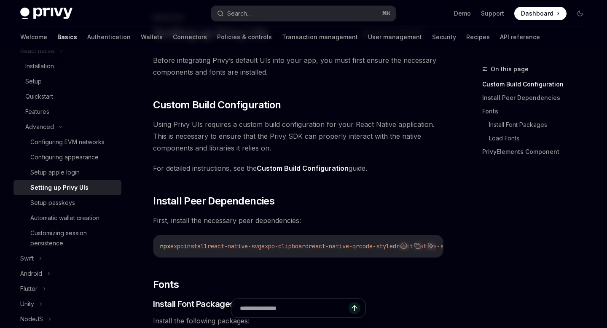 The width and height of the screenshot is (607, 328). Describe the element at coordinates (538, 138) in the screenshot. I see `a: Load Fonts` at that location.